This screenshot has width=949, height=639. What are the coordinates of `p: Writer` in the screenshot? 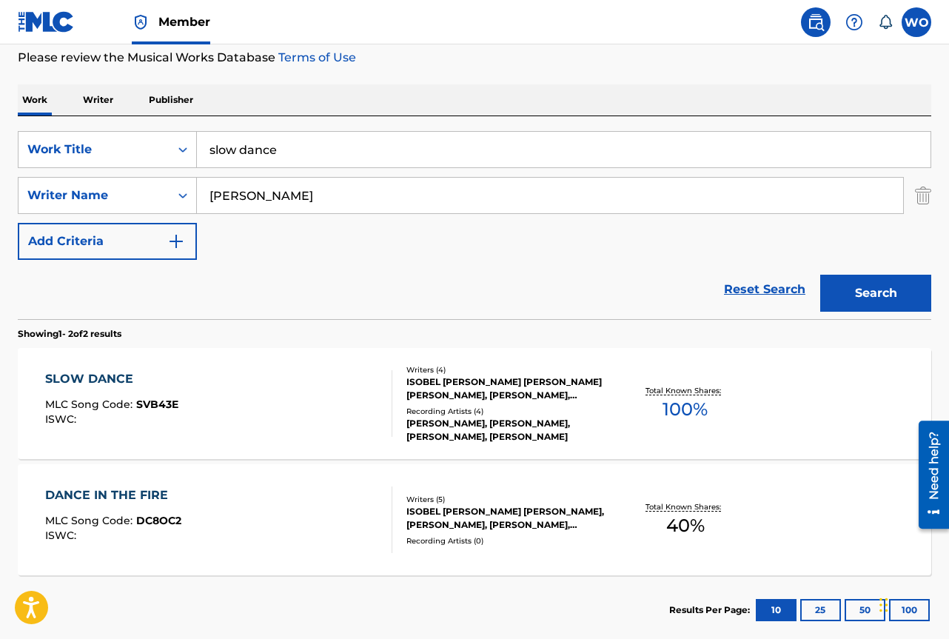 It's located at (98, 100).